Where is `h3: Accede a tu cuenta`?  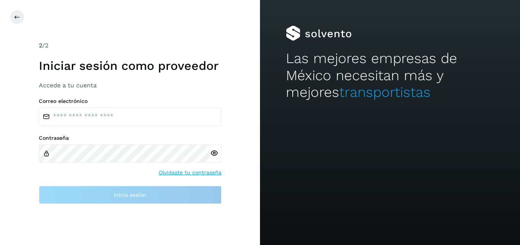
h3: Accede a tu cuenta is located at coordinates (130, 85).